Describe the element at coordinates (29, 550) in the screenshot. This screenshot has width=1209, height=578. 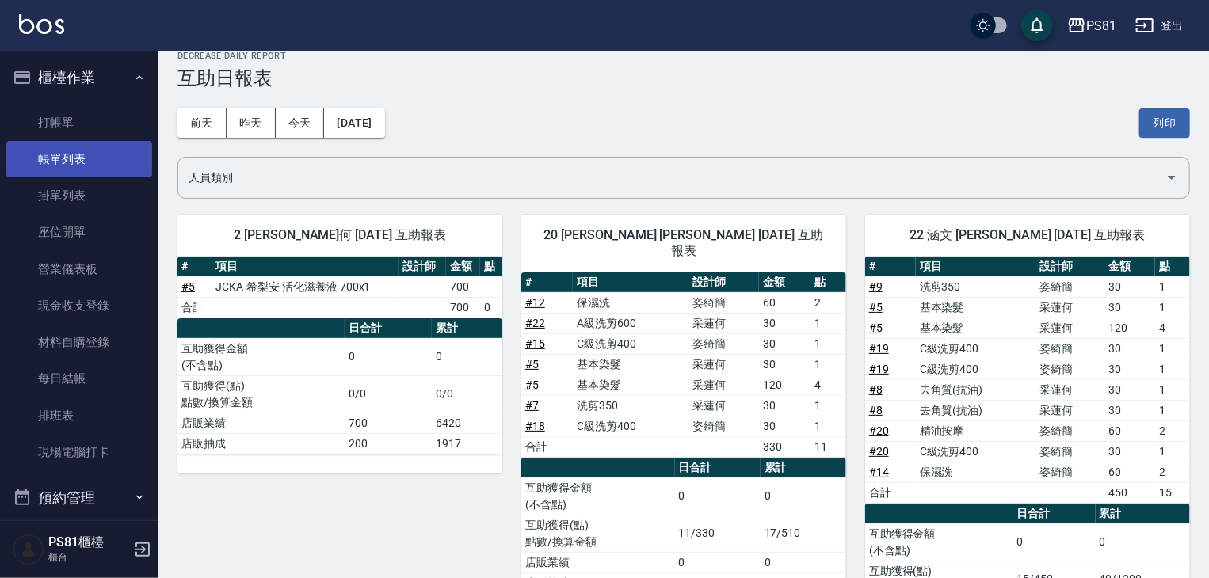
I see `img: Person` at that location.